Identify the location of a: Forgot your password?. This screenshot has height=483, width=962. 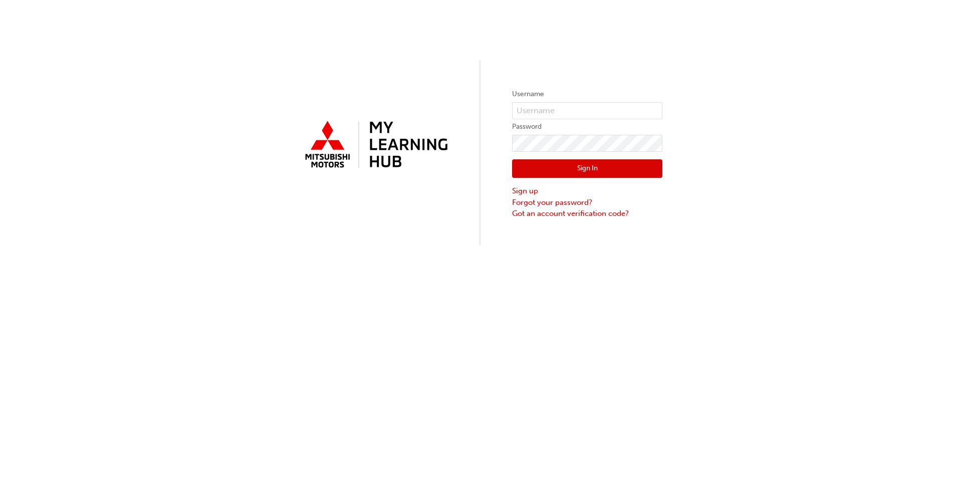
(587, 202).